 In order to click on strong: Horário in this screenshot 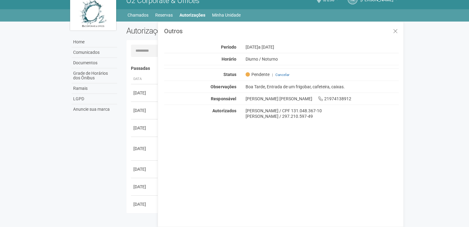, I will do `click(229, 59)`.